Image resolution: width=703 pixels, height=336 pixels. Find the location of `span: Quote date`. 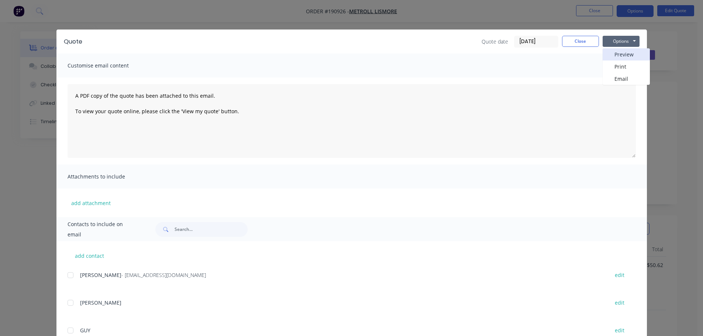

span: Quote date is located at coordinates (495, 41).